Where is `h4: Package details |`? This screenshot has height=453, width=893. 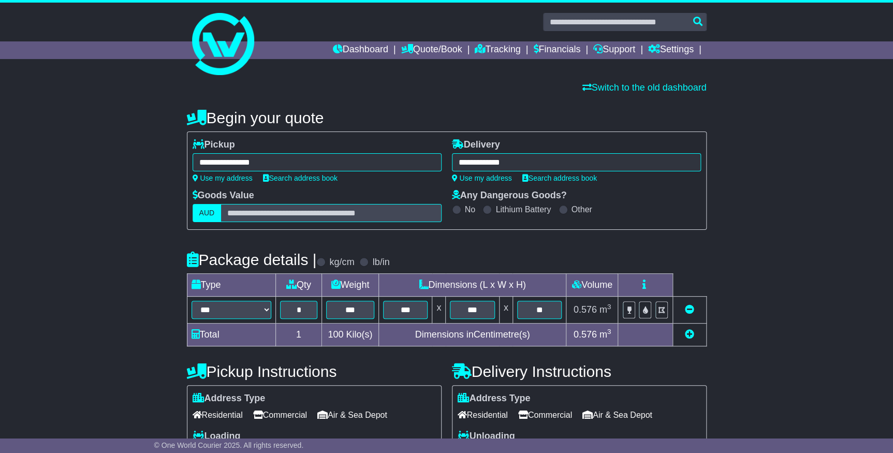 h4: Package details | is located at coordinates (251, 259).